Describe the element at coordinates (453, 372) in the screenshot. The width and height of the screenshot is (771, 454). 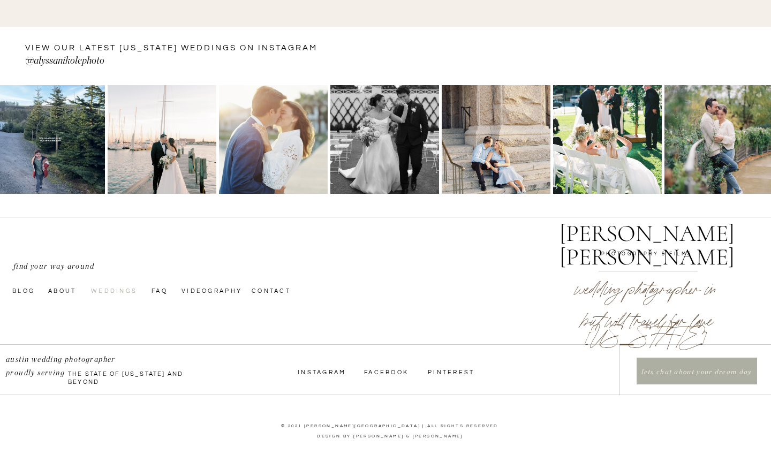
I see `nav: Pinterest` at that location.